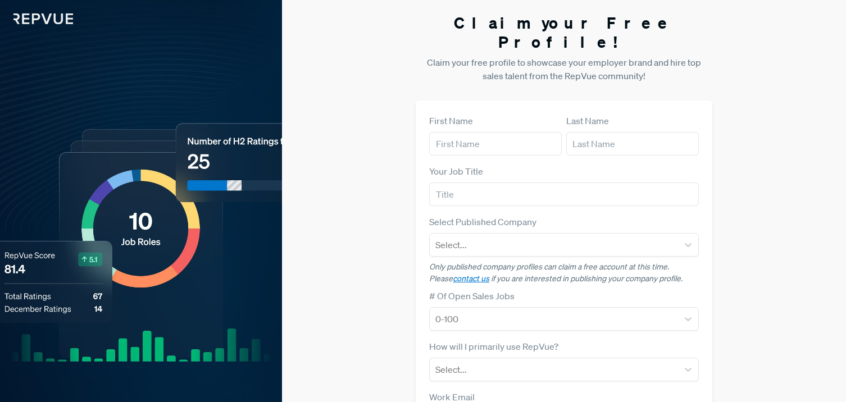  Describe the element at coordinates (472, 296) in the screenshot. I see `label: # Of Open Sales Jobs` at that location.